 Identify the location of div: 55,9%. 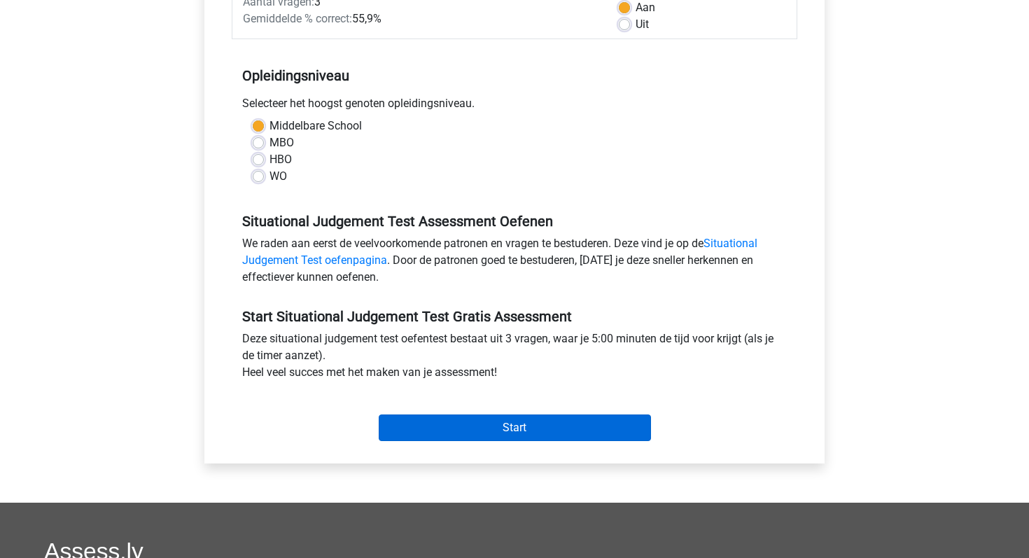
(420, 19).